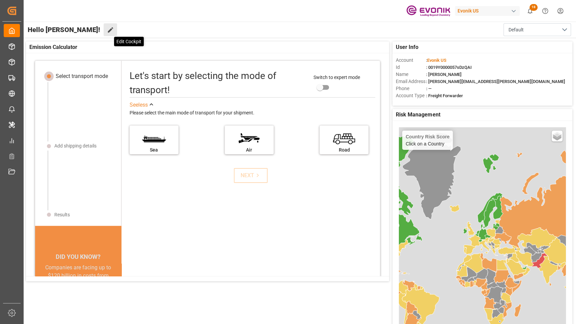  I want to click on div: See less, so click(139, 105).